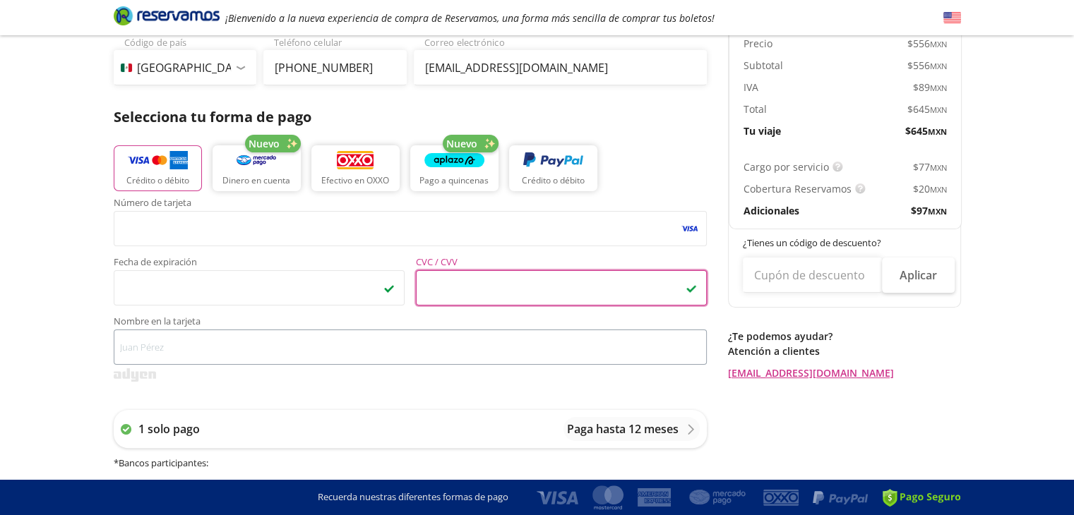  What do you see at coordinates (410, 205) in the screenshot?
I see `span: Número de tarjeta` at bounding box center [410, 205].